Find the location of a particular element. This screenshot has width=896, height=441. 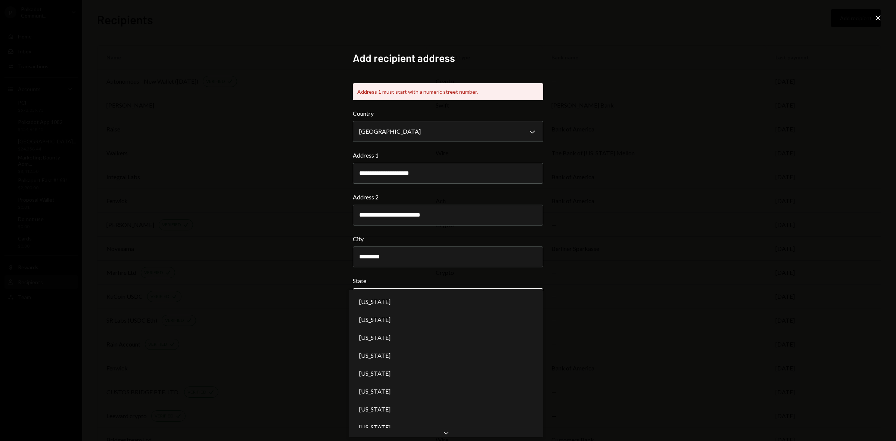

label: Address 2 is located at coordinates (448, 197).